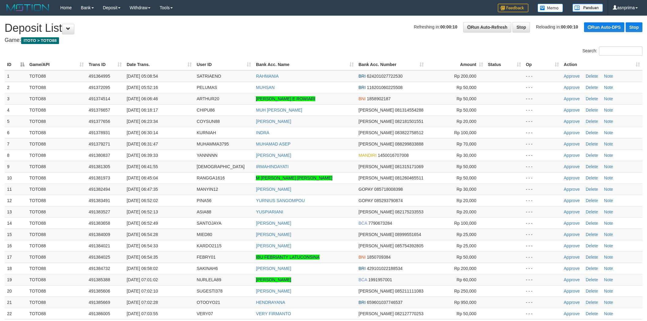  I want to click on span: MUHAMMA3795, so click(213, 144).